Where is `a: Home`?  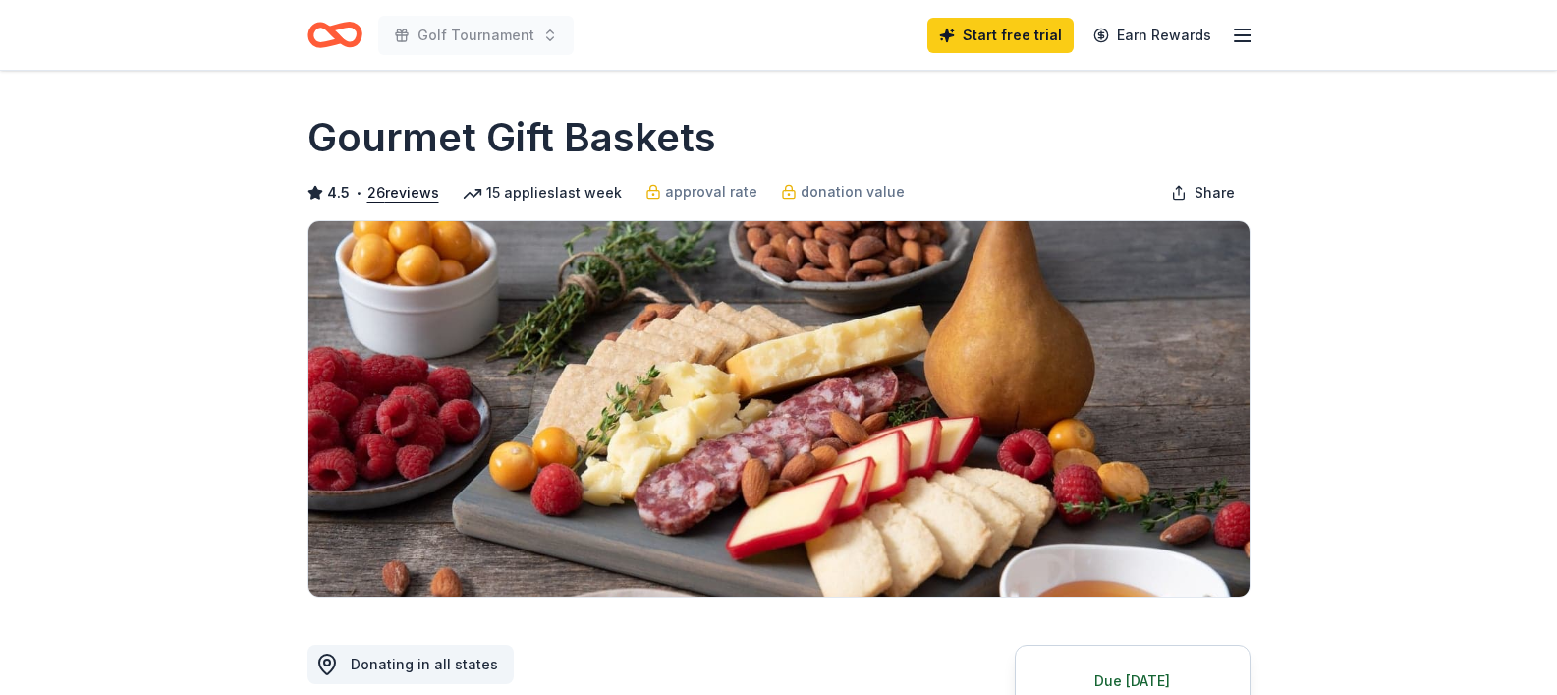
a: Home is located at coordinates (335, 34).